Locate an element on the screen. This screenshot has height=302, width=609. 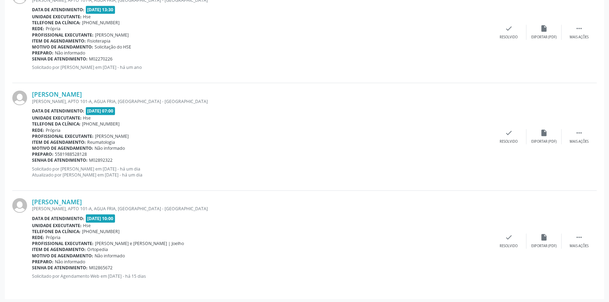
span: Fisioterapia is located at coordinates (99, 41).